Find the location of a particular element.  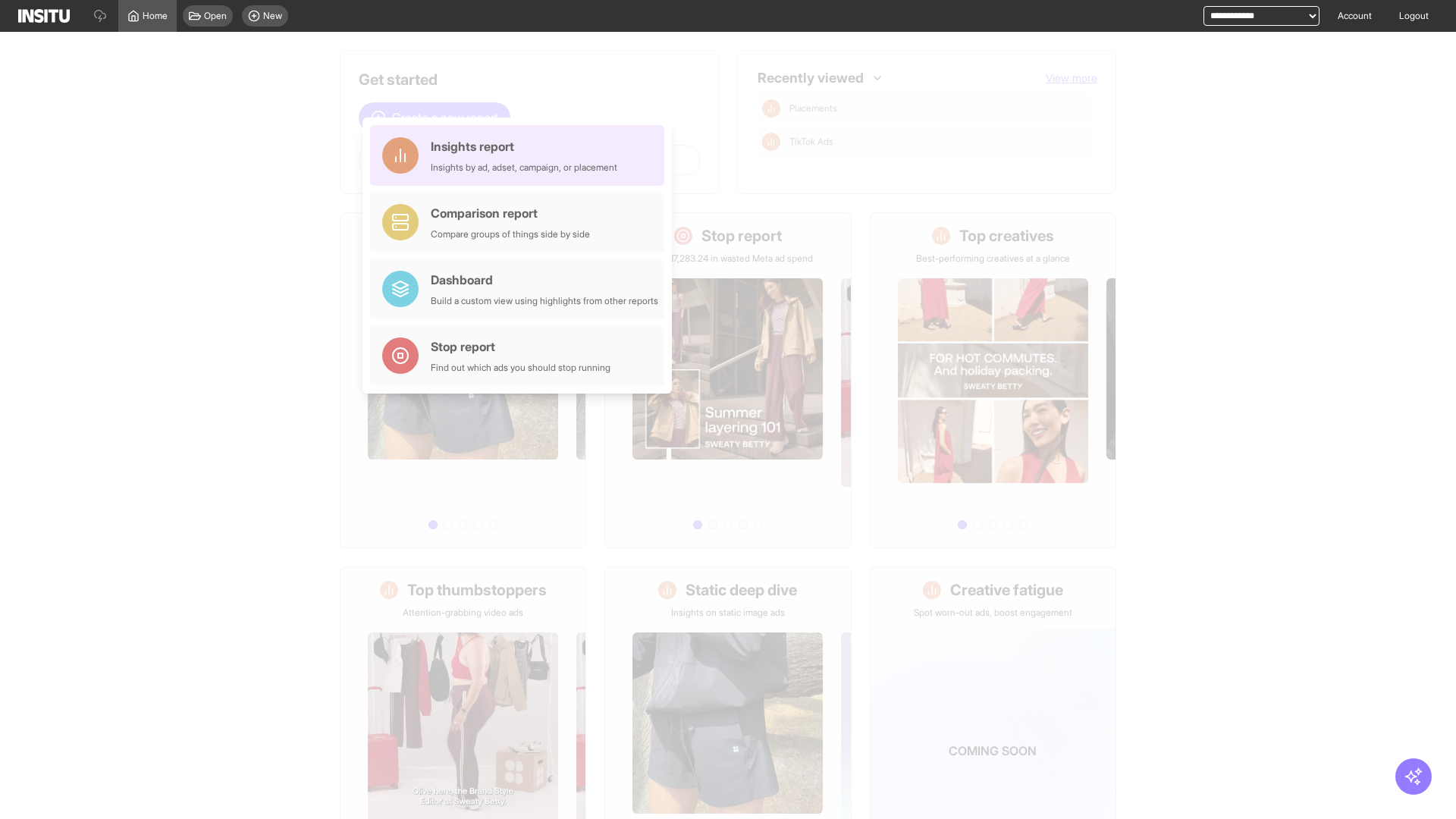

div: Build a custom view using highlights from other reports is located at coordinates (545, 301).